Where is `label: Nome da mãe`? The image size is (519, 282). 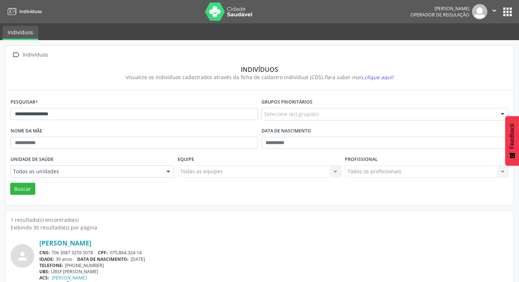
label: Nome da mãe is located at coordinates (26, 131).